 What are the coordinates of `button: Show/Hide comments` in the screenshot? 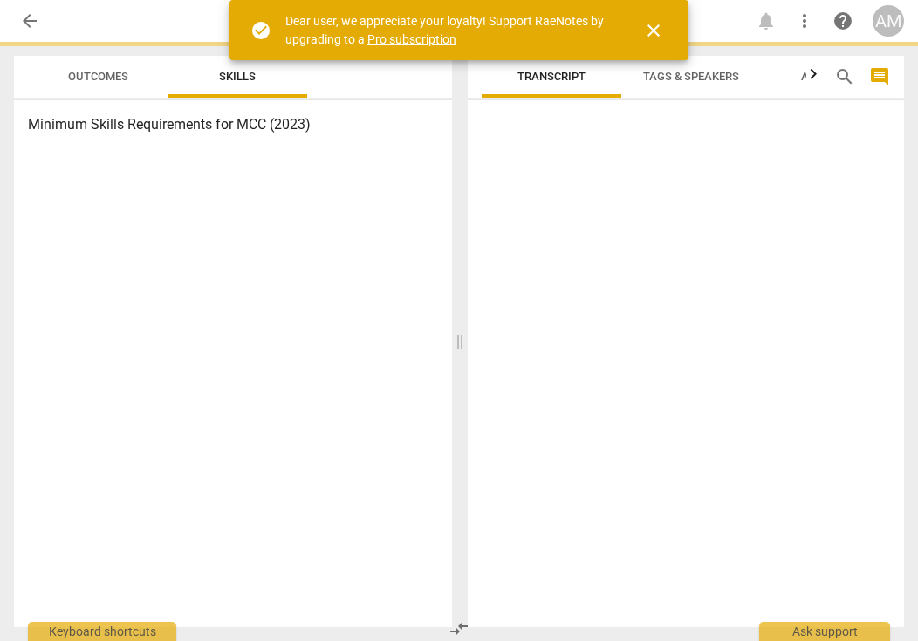 It's located at (880, 77).